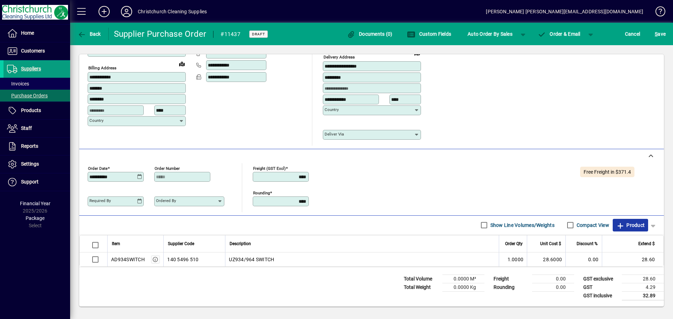 The image size is (673, 319). I want to click on td: 140 5496 510, so click(194, 260).